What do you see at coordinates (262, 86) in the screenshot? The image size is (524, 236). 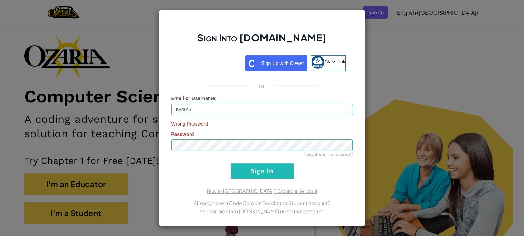 I see `p: or` at bounding box center [262, 86].